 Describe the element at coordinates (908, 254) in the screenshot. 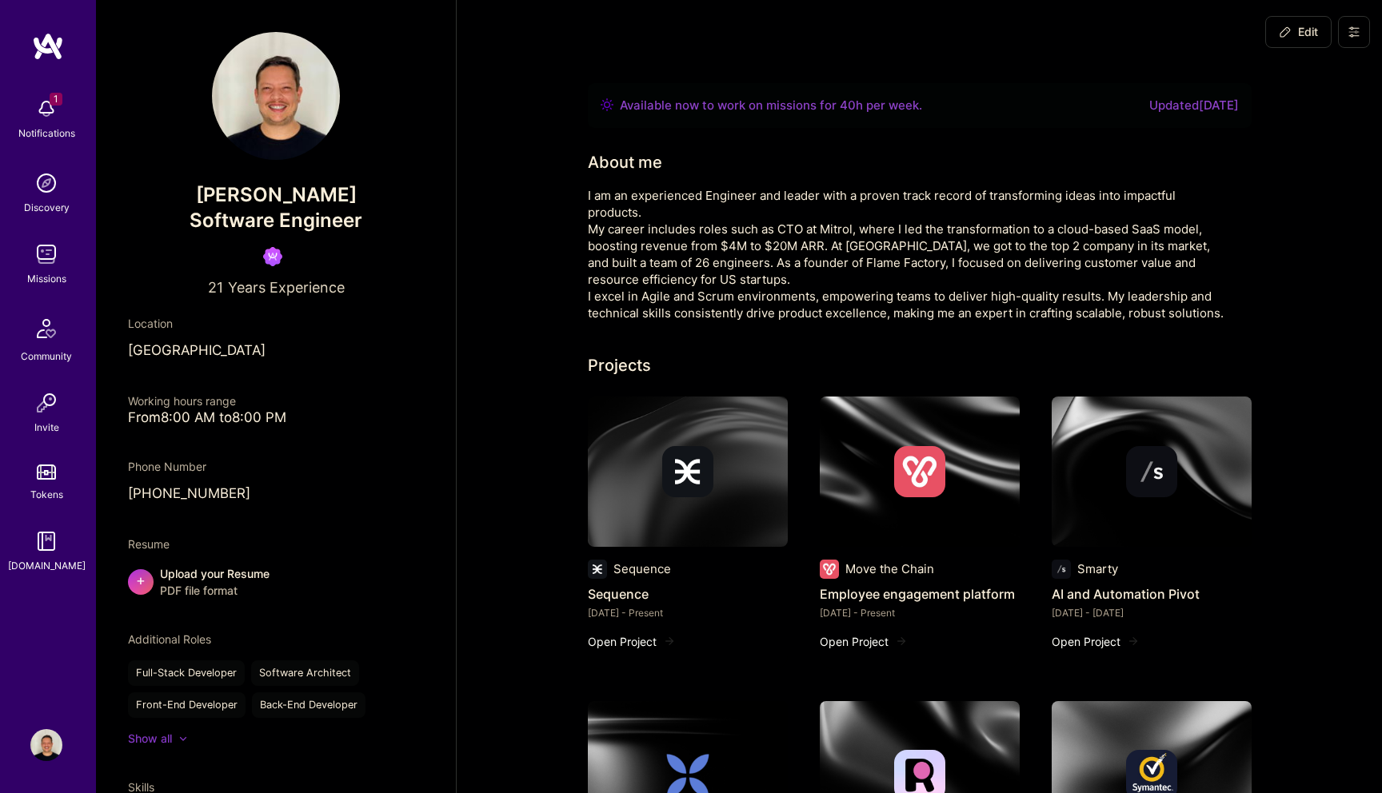

I see `div: I am an experienced Engineer and leader with a proven track record of transforming ideas into imp...` at that location.